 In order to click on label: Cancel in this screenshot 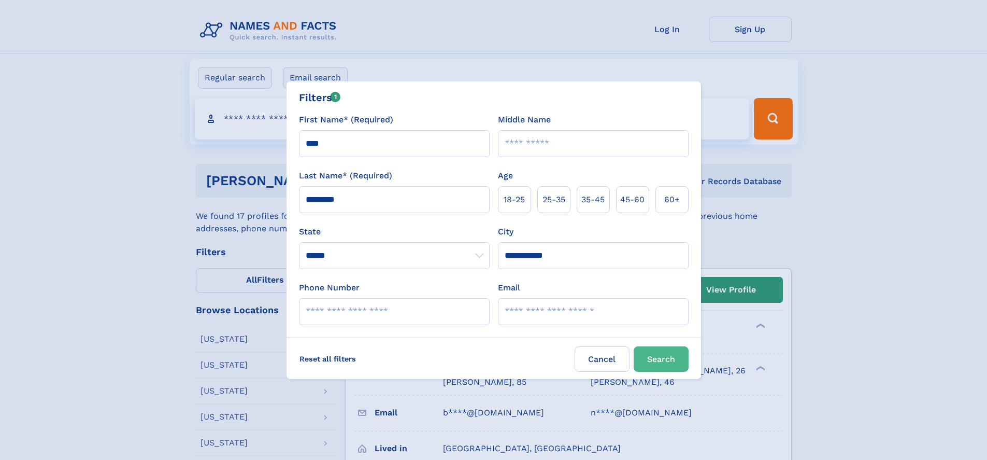, I will do `click(602, 359)`.